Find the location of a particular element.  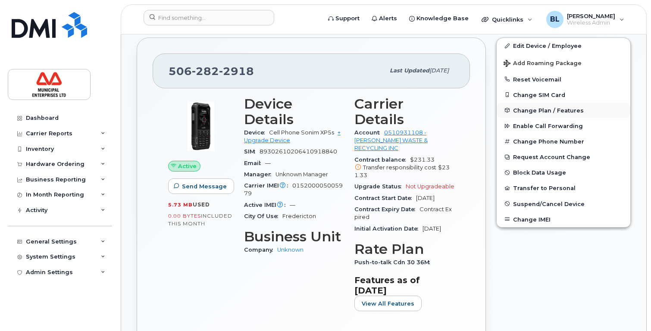

span: Initial Activation Date is located at coordinates (388, 228).